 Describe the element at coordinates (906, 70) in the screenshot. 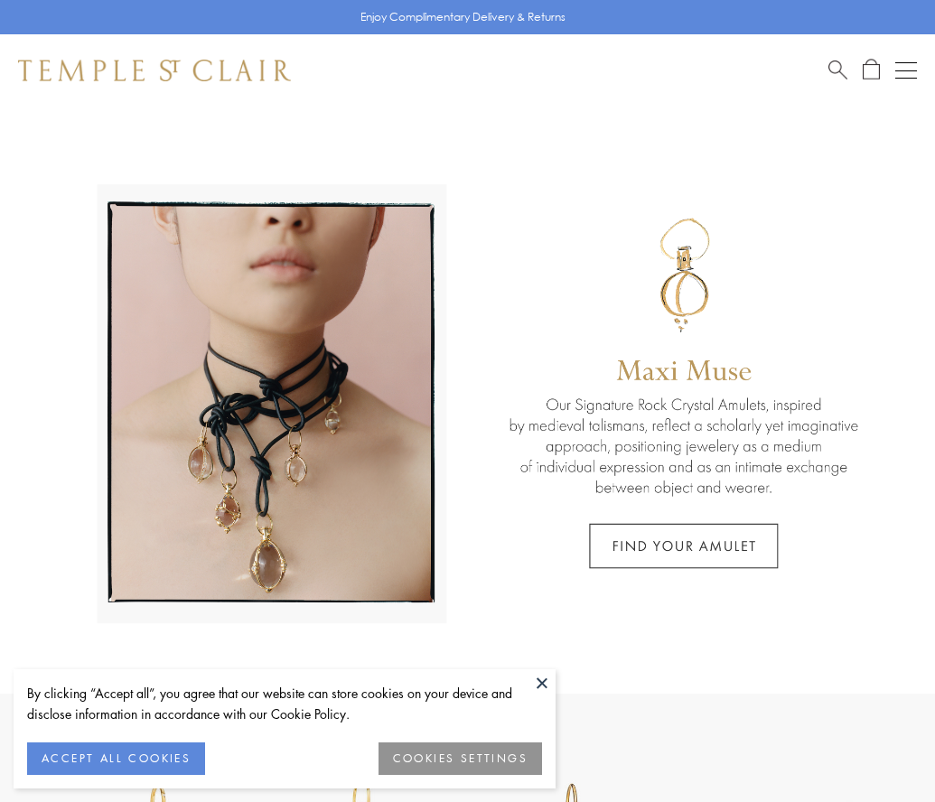

I see `button: Open navigation` at that location.